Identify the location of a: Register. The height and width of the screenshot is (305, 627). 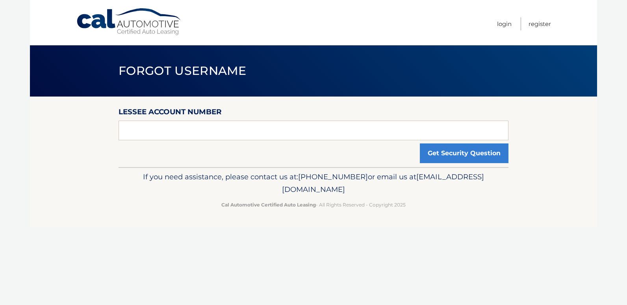
(539, 24).